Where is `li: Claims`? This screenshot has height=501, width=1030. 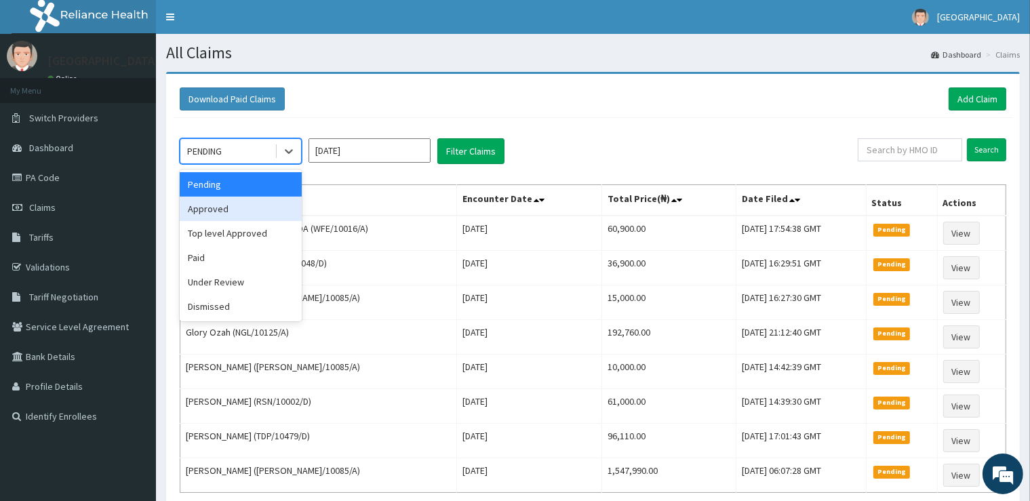
li: Claims is located at coordinates (1001, 54).